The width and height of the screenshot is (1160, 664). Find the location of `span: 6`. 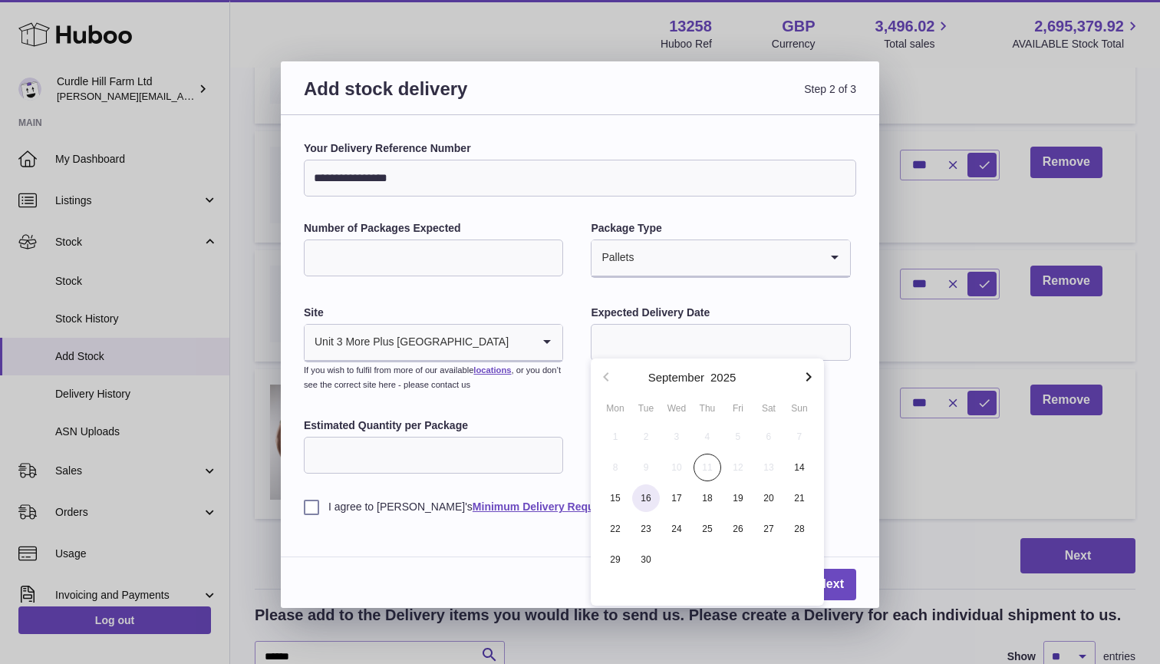

span: 6 is located at coordinates (769, 437).